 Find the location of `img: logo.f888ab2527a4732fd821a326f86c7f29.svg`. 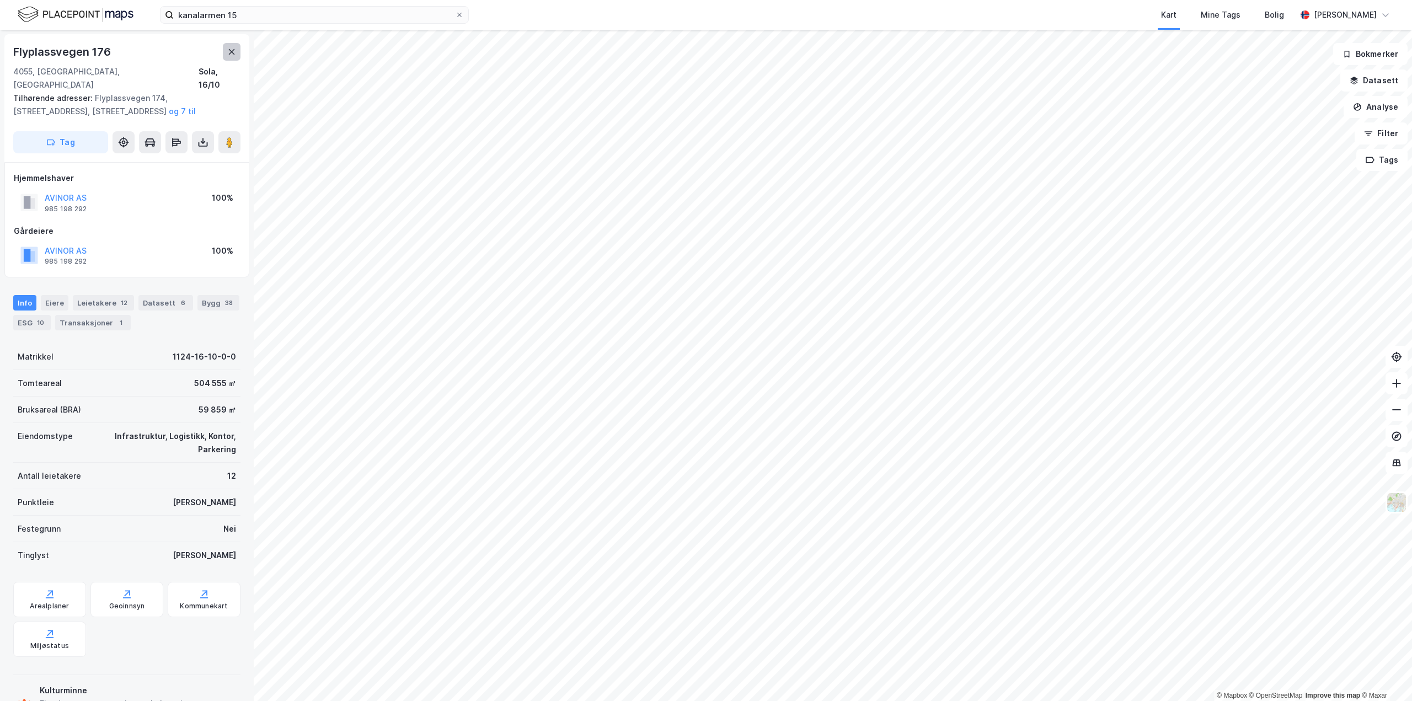

img: logo.f888ab2527a4732fd821a326f86c7f29.svg is located at coordinates (76, 14).